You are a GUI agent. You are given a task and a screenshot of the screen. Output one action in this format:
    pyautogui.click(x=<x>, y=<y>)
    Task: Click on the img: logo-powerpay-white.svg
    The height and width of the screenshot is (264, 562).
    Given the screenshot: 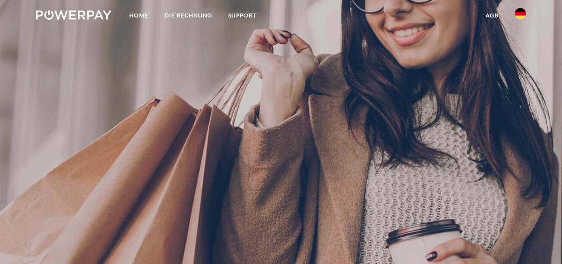 What is the action you would take?
    pyautogui.click(x=74, y=15)
    